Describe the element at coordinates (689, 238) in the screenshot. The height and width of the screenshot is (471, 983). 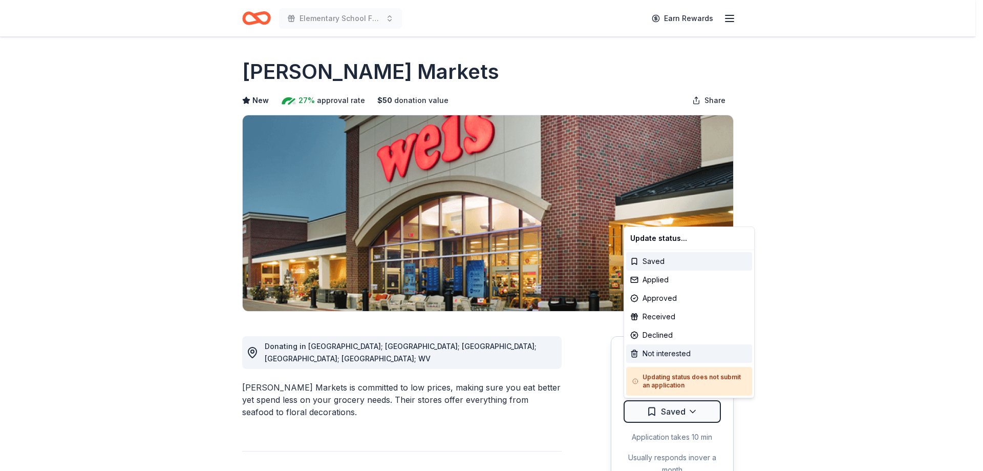
I see `div: Update status...` at that location.